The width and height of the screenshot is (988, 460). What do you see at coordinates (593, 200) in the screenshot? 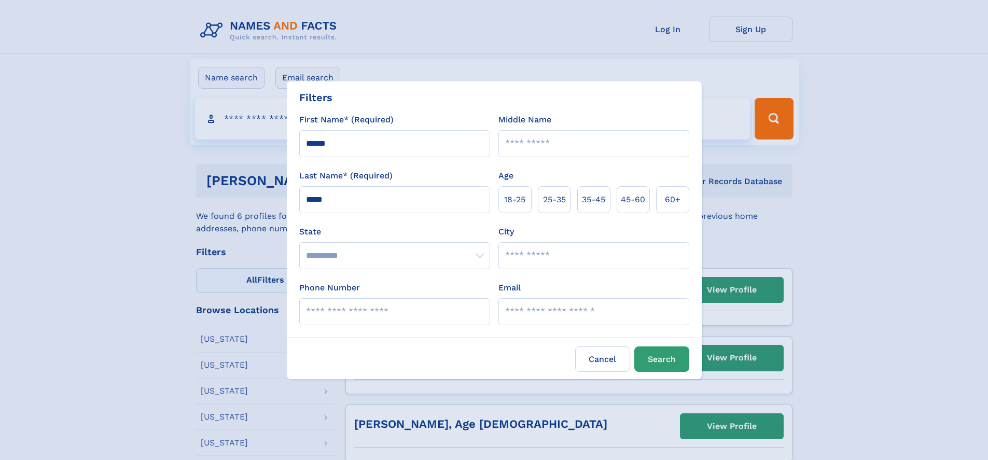
I see `span: 35‑45` at bounding box center [593, 200].